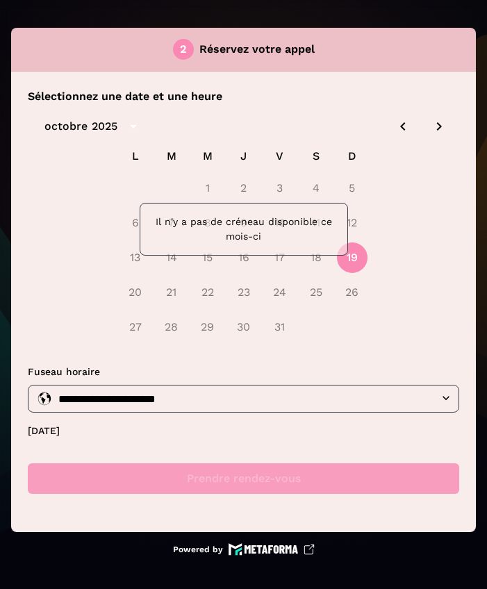 The width and height of the screenshot is (487, 589). I want to click on p: Sélectionnez une date et une heure, so click(243, 97).